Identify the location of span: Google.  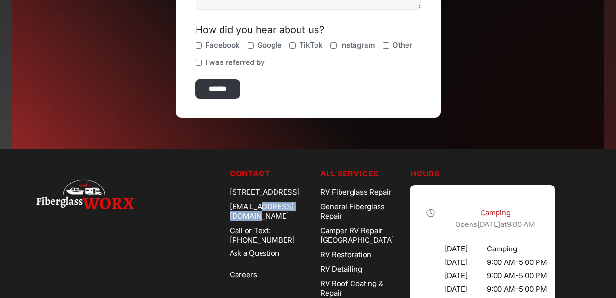
(269, 45).